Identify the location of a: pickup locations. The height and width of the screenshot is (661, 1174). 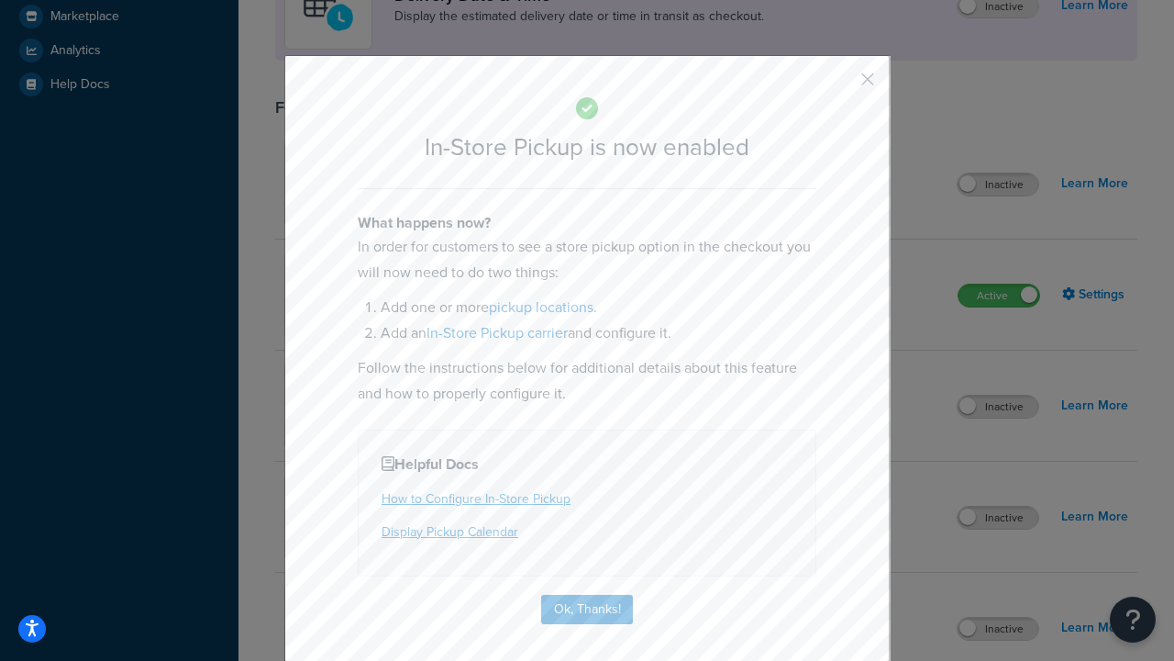
(541, 306).